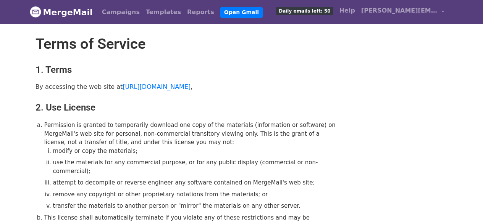  I want to click on li: use the materials for any commercial purpose, or for any public display (commercial or non-commer..., so click(197, 167).